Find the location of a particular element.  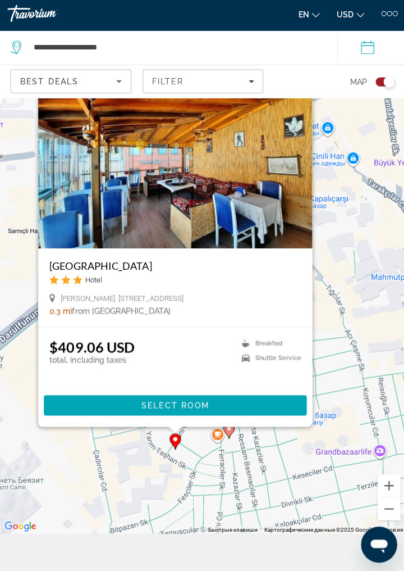

span: USD is located at coordinates (344, 18).